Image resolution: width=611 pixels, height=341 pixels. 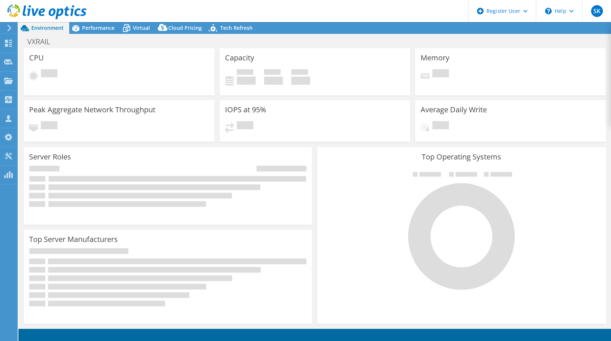 I want to click on h3: Capacity, so click(x=239, y=58).